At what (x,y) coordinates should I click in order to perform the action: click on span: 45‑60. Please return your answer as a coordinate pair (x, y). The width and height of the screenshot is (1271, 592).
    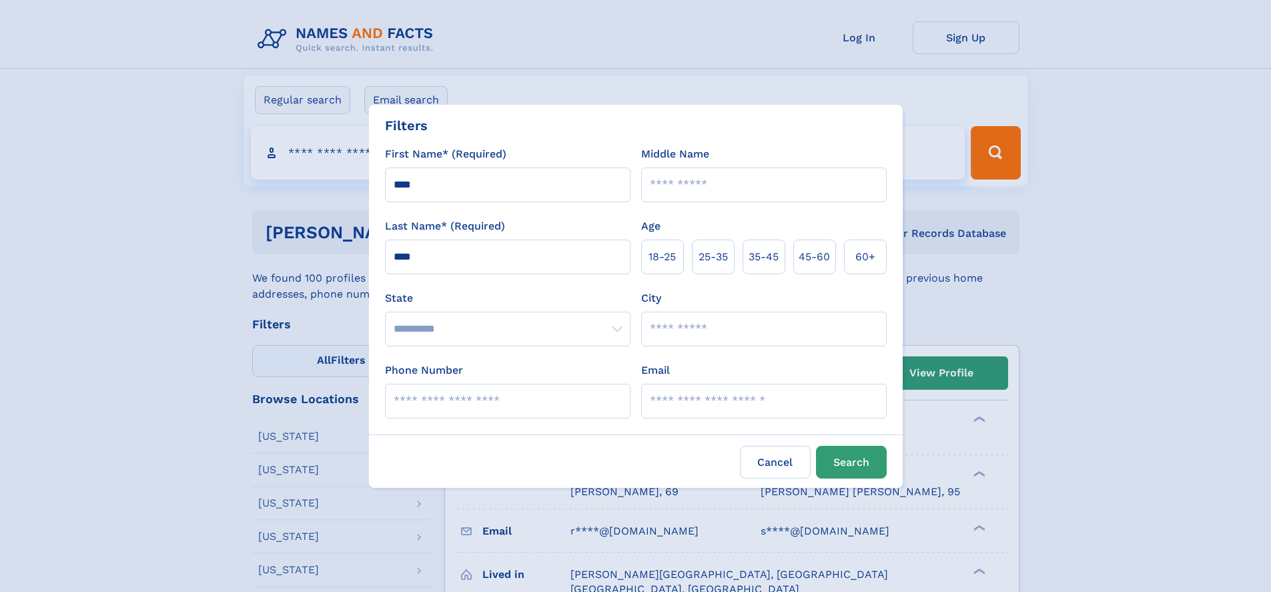
    Looking at the image, I should click on (814, 257).